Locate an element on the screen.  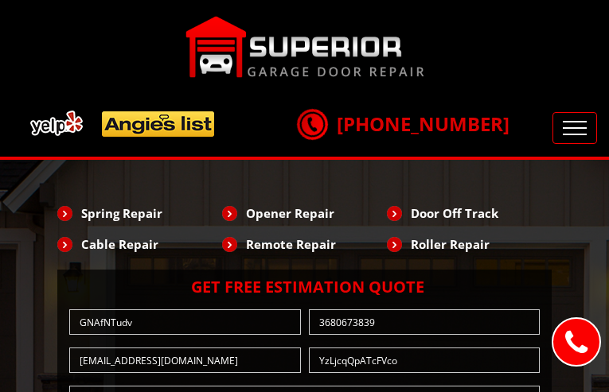
li: Cable Repair is located at coordinates (139, 244).